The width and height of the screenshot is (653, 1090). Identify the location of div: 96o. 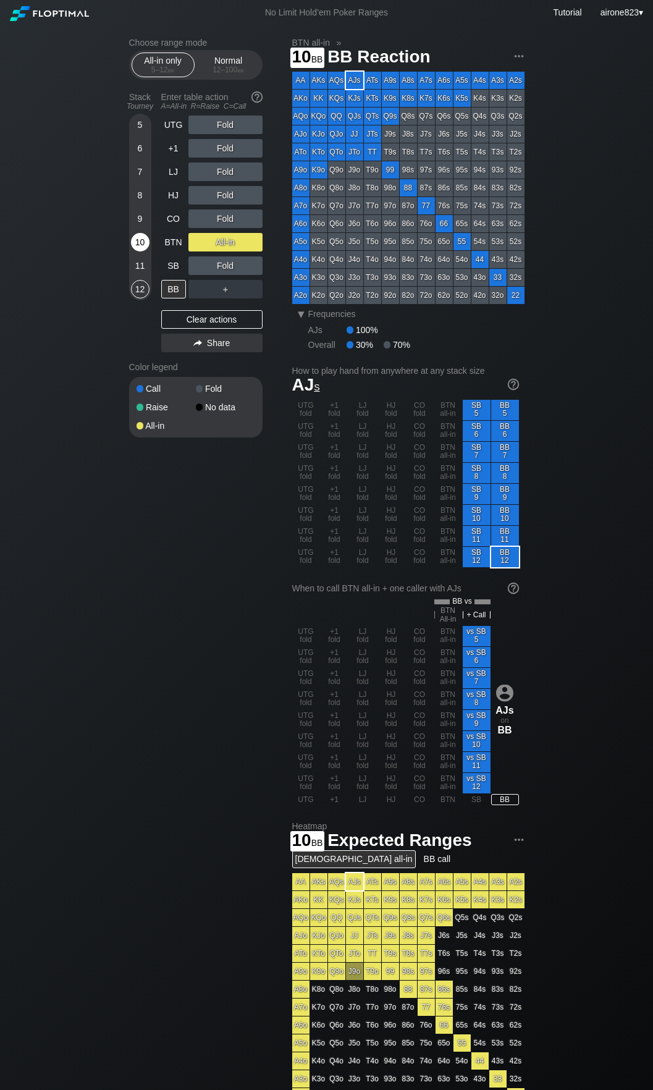
(391, 224).